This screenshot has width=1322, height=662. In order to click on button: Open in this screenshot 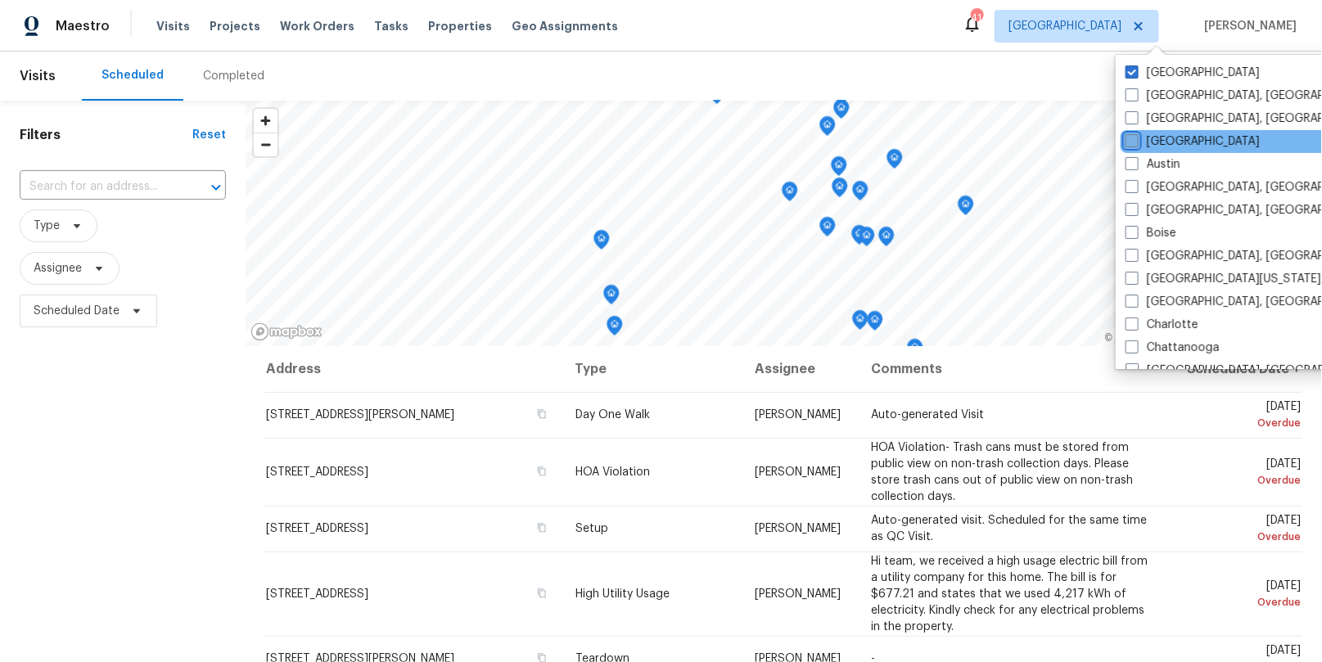, I will do `click(216, 187)`.